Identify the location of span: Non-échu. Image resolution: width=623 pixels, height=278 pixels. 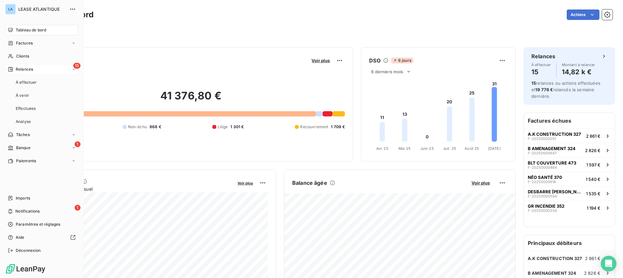
(137, 127).